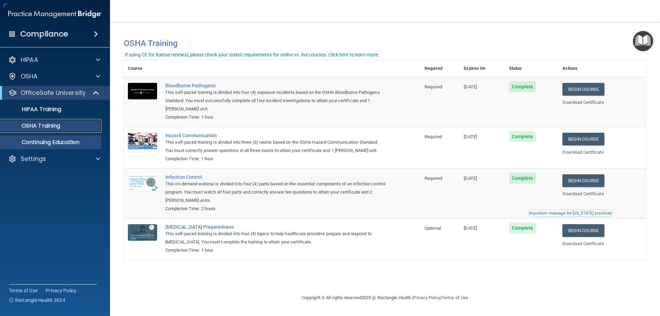 The height and width of the screenshot is (316, 660). What do you see at coordinates (276, 135) in the screenshot?
I see `div: Hazard Communication` at bounding box center [276, 135].